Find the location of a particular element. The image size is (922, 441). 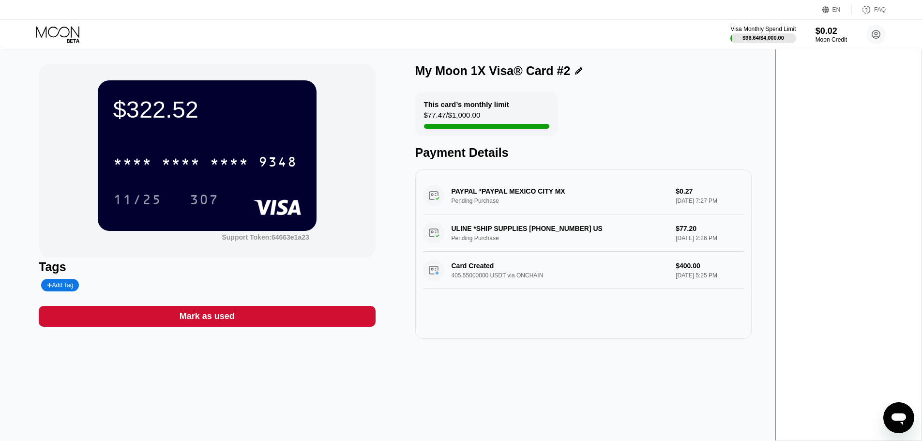

div: My Moon 1X Visa® Card #2 is located at coordinates (493, 71).